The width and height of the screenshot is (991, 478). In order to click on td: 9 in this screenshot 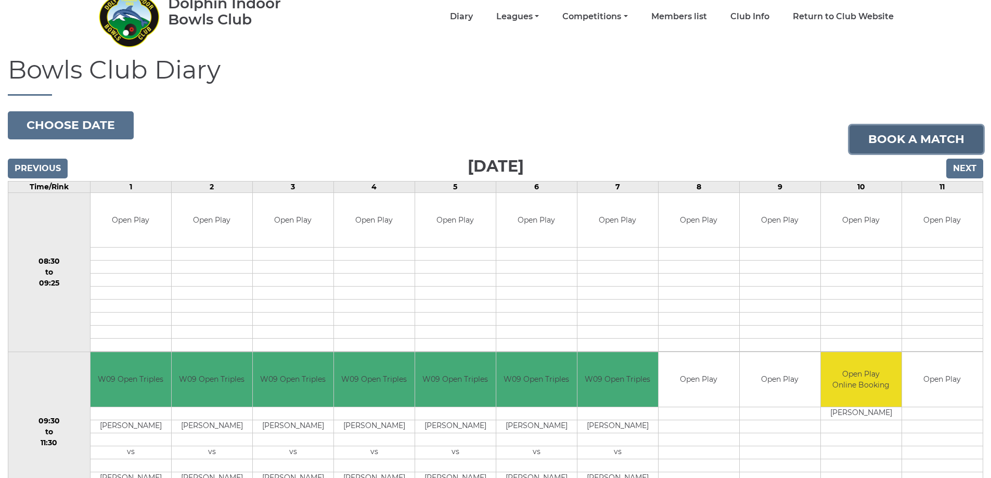, I will do `click(779, 187)`.